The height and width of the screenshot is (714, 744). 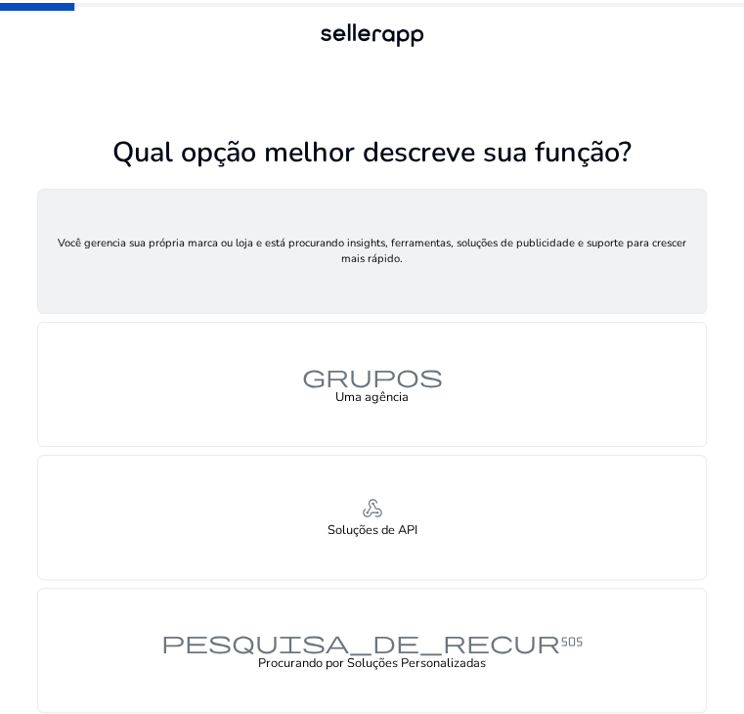 What do you see at coordinates (372, 384) in the screenshot?
I see `button: gruposUma agência` at bounding box center [372, 384].